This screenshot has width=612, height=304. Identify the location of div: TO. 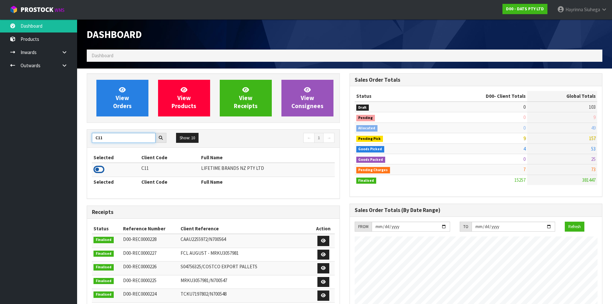
(466, 227).